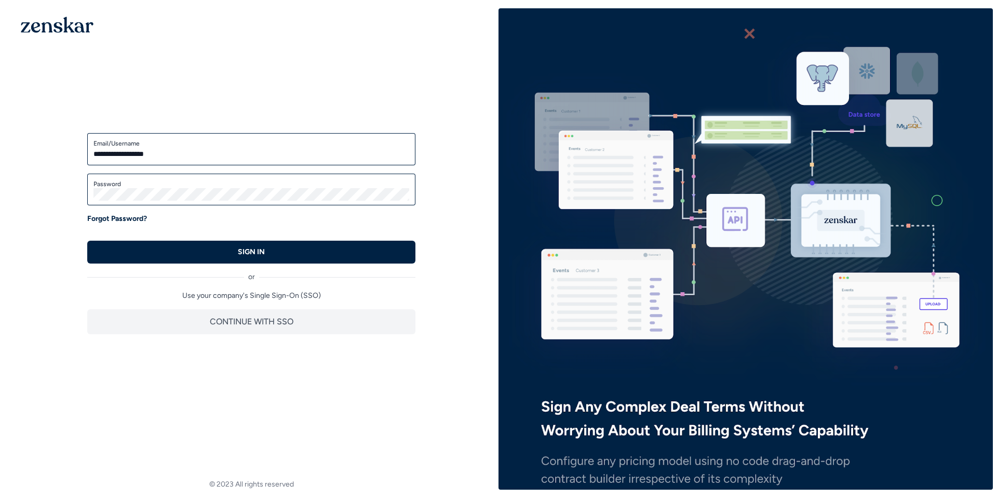 Image resolution: width=997 pixels, height=498 pixels. I want to click on footer: © 2023 All rights reserved, so click(251, 484).